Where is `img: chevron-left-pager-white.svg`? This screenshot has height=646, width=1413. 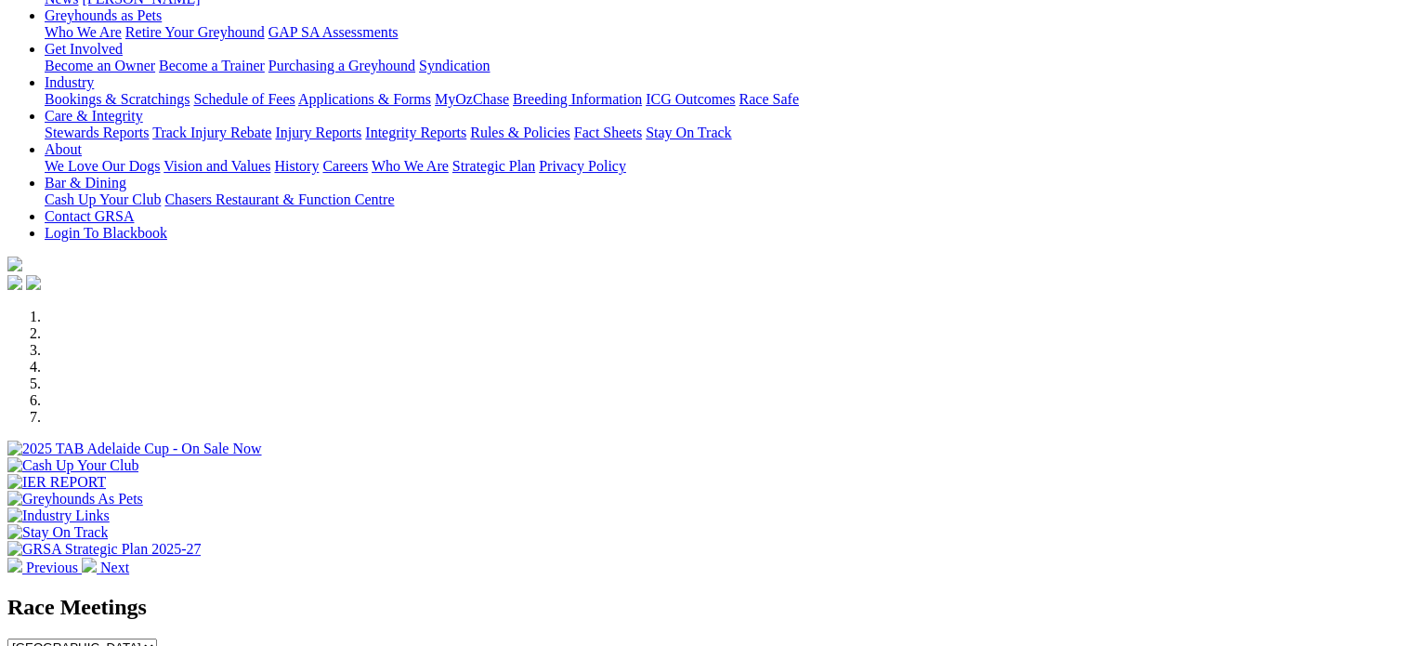 img: chevron-left-pager-white.svg is located at coordinates (15, 565).